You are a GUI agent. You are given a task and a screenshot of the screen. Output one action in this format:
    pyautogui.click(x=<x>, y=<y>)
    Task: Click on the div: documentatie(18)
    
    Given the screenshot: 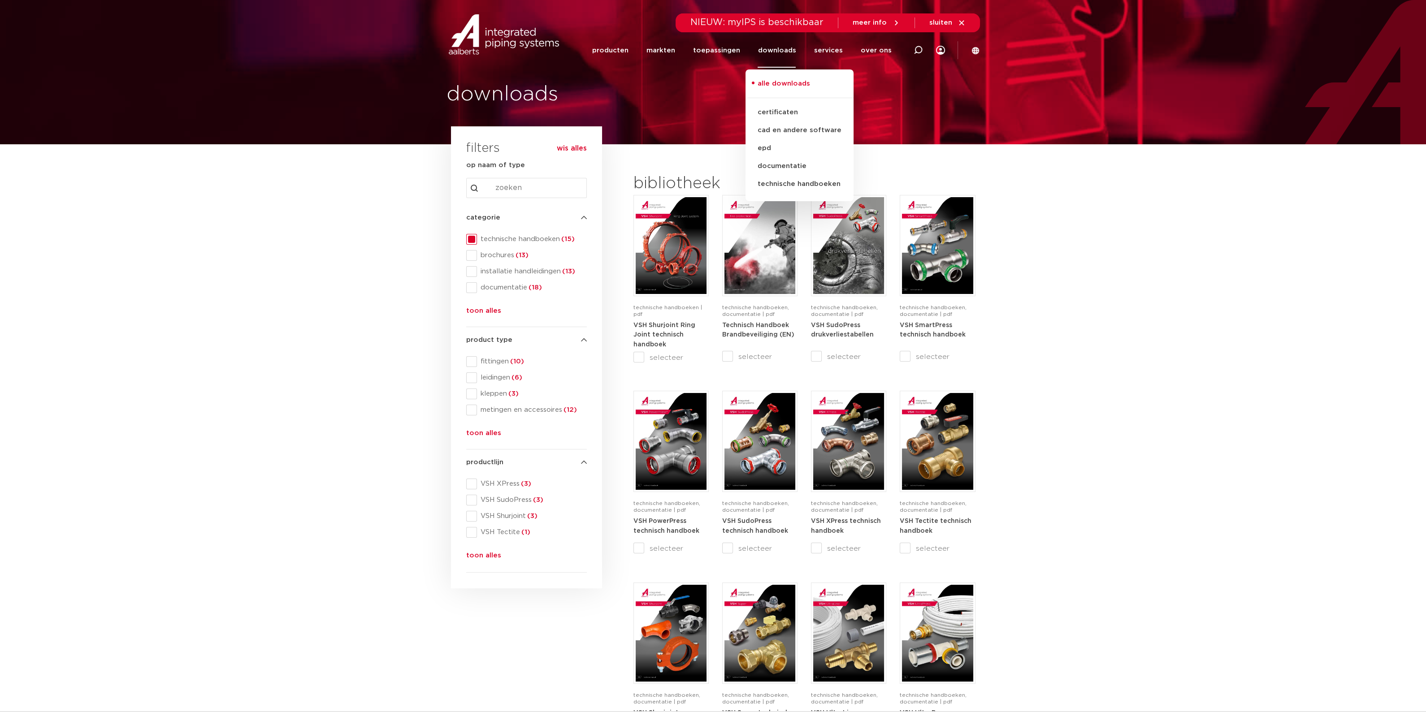 What is the action you would take?
    pyautogui.click(x=526, y=288)
    